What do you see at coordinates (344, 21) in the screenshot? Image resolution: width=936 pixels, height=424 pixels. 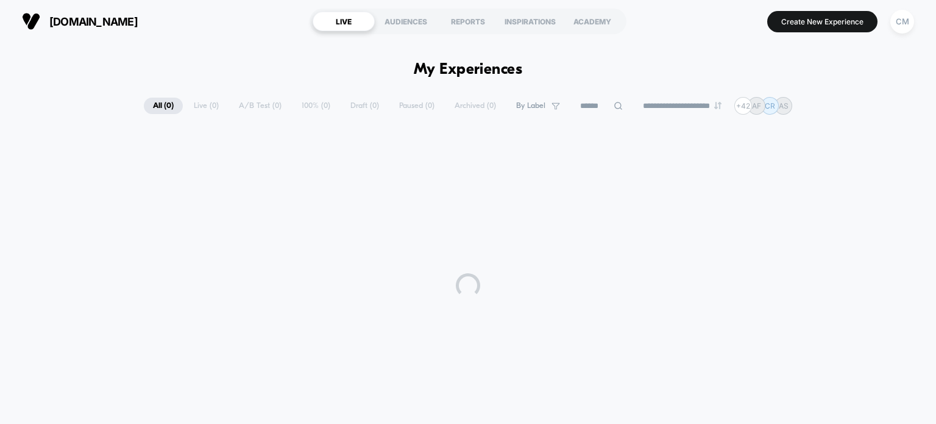 I see `div: LIVE` at bounding box center [344, 21].